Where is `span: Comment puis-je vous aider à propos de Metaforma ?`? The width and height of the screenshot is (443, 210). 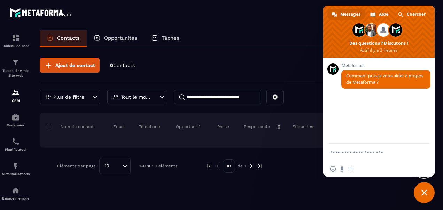
span: Comment puis-je vous aider à propos de Metaforma ? is located at coordinates (385, 79).